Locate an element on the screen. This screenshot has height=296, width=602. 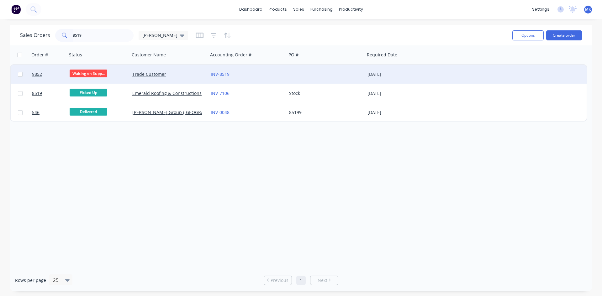
a: Trade Customer is located at coordinates (149, 74).